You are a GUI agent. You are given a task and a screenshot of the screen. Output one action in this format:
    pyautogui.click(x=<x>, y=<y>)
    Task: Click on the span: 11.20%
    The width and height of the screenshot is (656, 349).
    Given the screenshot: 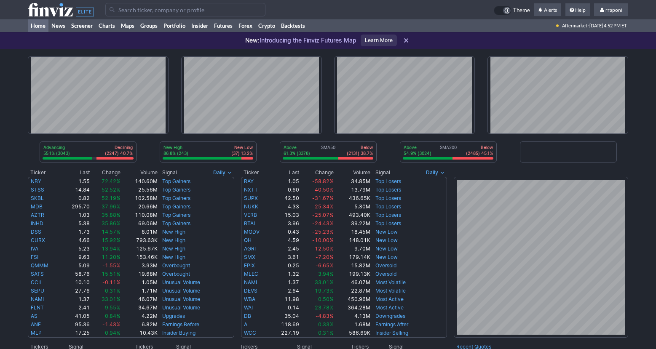 What is the action you would take?
    pyautogui.click(x=111, y=257)
    